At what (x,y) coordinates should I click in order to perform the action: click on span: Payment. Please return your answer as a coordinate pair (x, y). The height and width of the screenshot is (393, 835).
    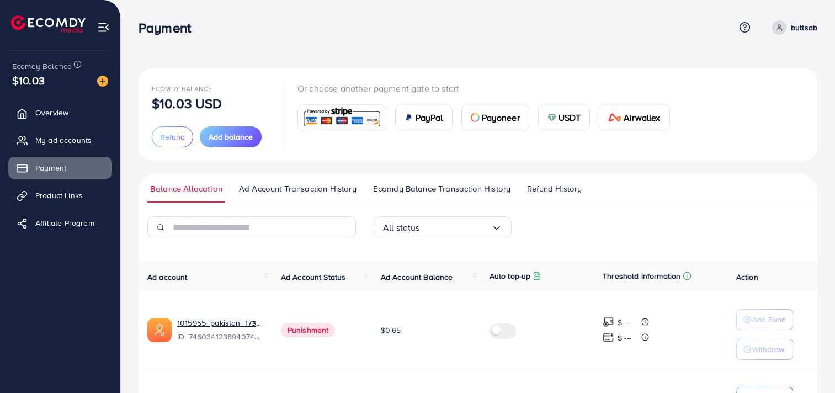
    Looking at the image, I should click on (51, 168).